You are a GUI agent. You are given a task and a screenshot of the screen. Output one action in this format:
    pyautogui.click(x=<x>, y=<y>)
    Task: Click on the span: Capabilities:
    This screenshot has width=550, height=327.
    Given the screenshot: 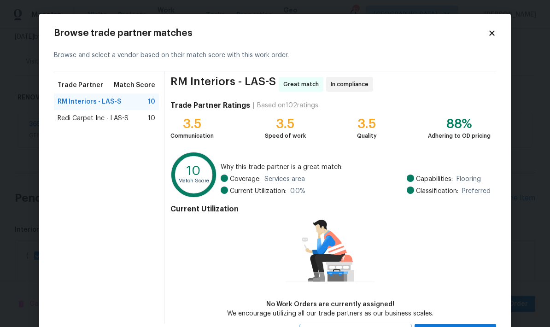 What is the action you would take?
    pyautogui.click(x=434, y=179)
    